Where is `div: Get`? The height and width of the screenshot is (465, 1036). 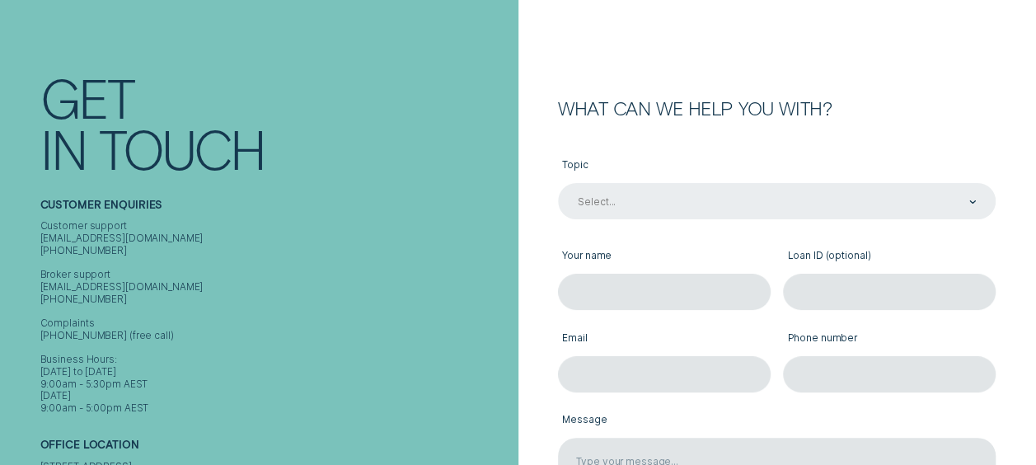
div: Get is located at coordinates (86, 98).